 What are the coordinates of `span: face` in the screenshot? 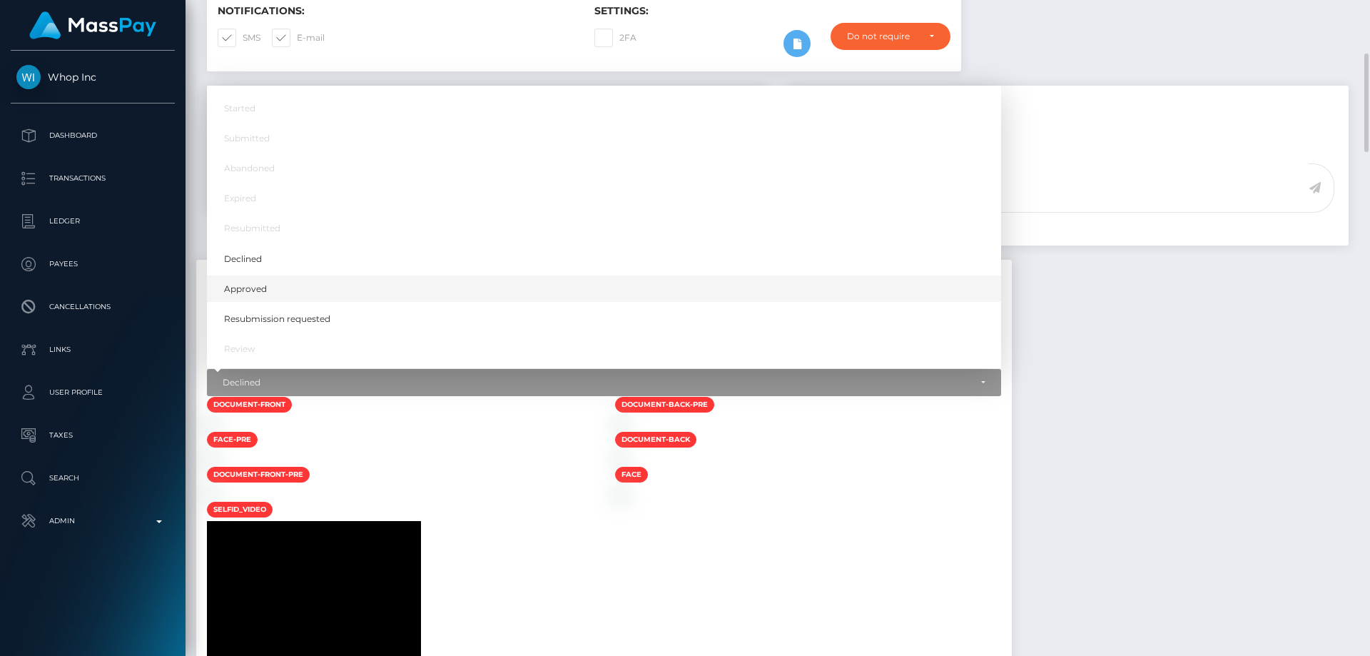 It's located at (631, 474).